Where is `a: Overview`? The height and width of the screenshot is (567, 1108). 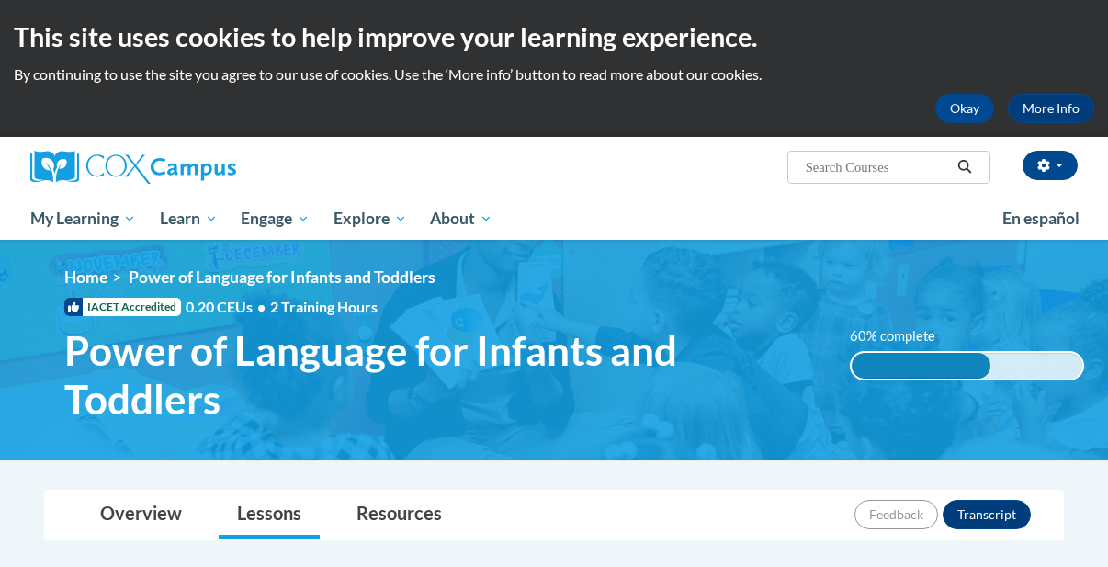 a: Overview is located at coordinates (141, 515).